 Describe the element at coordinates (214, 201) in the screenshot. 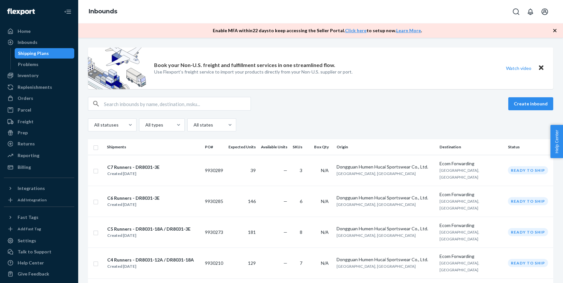

I see `td: 9930285` at that location.